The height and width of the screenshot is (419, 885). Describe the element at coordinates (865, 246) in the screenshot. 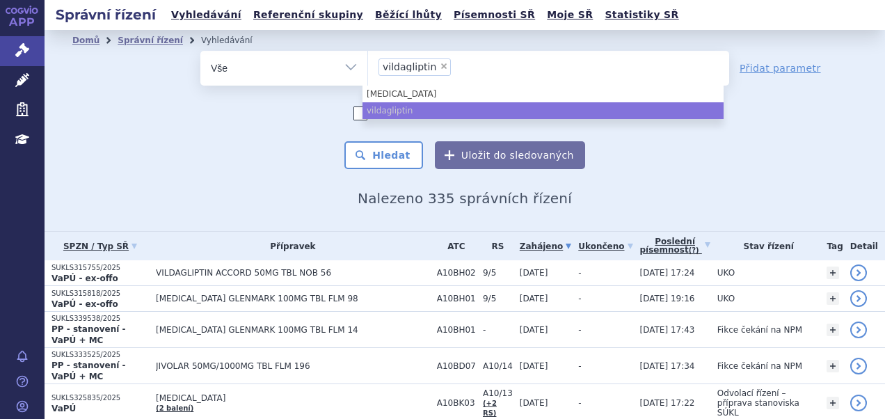

I see `th: Detail` at that location.